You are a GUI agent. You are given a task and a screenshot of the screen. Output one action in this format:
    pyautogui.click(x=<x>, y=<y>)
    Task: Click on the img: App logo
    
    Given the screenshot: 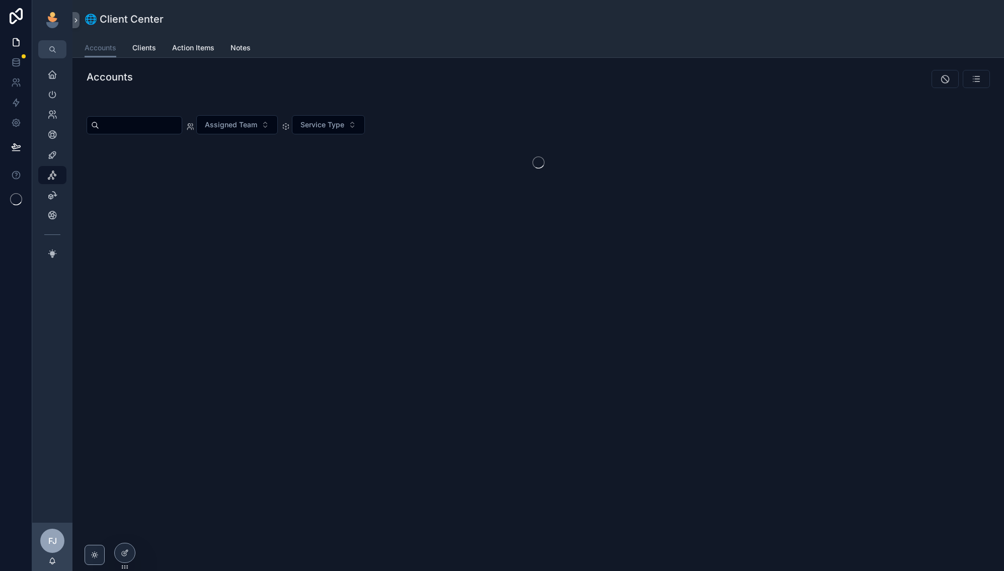 What is the action you would take?
    pyautogui.click(x=52, y=20)
    